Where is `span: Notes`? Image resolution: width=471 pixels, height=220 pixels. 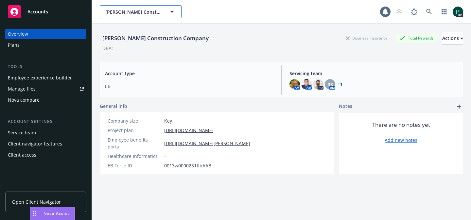
span: Notes is located at coordinates (345, 107).